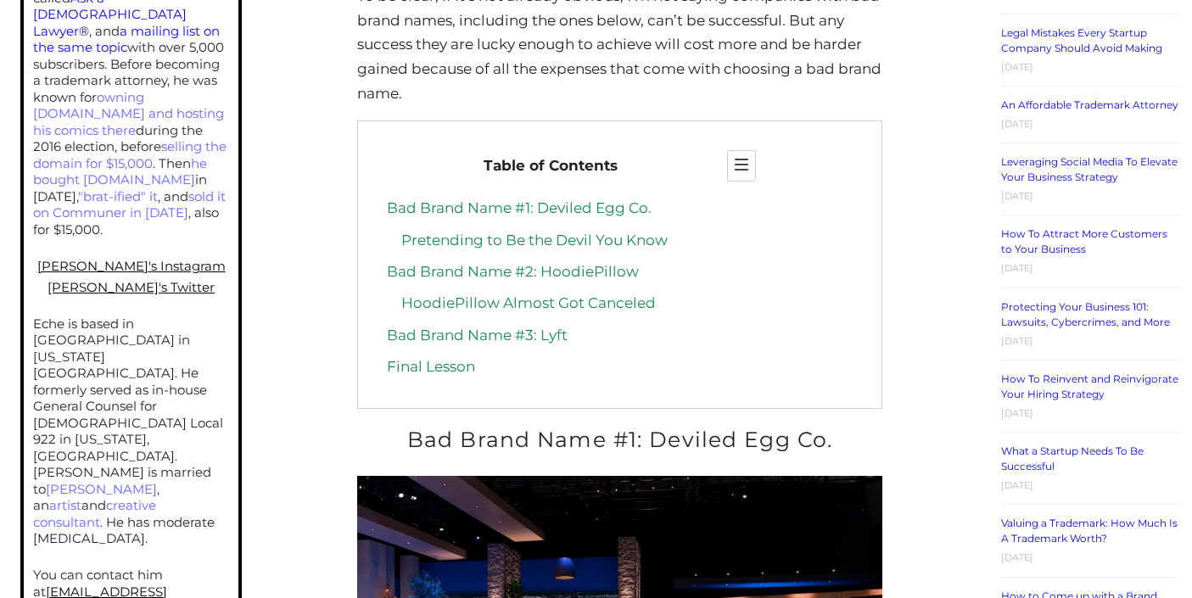 The width and height of the screenshot is (1192, 598). Describe the element at coordinates (1089, 104) in the screenshot. I see `a: An Affordable Trademark Attorney` at that location.